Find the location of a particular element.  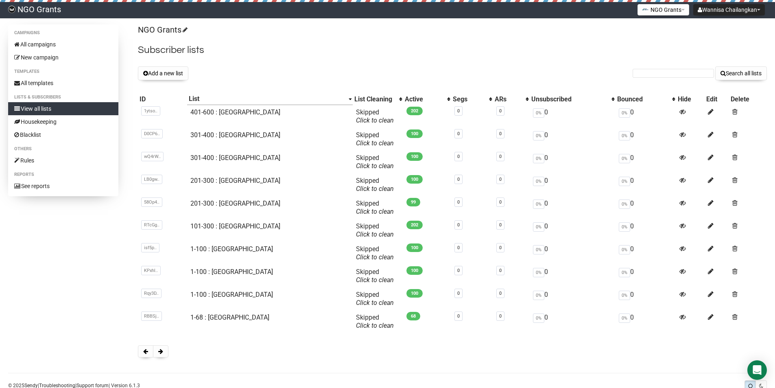

a: Rules is located at coordinates (63, 160).